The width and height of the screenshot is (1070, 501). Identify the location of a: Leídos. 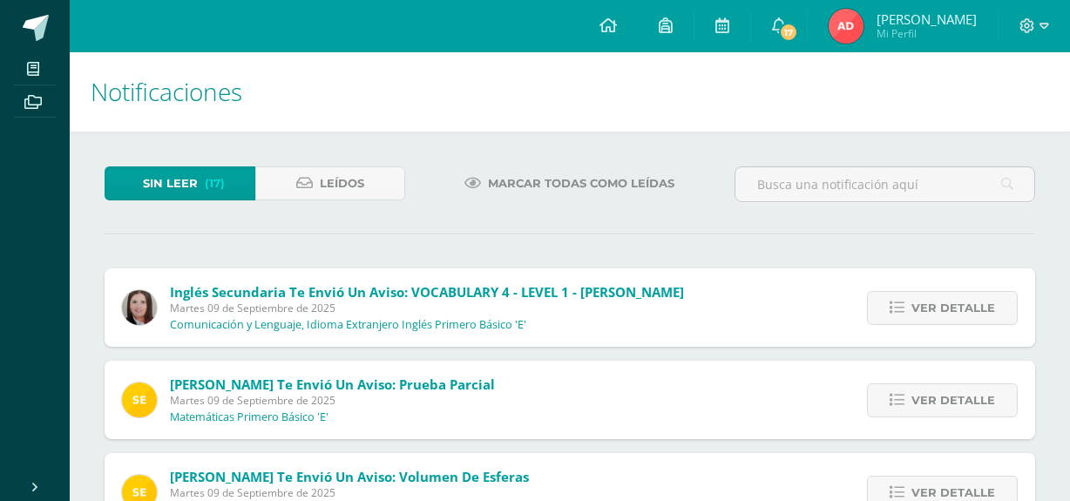
(330, 183).